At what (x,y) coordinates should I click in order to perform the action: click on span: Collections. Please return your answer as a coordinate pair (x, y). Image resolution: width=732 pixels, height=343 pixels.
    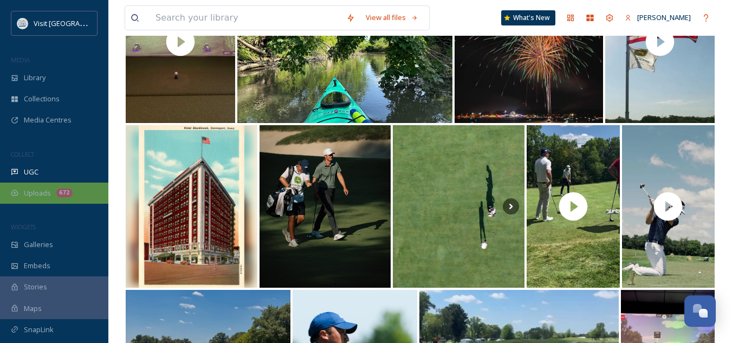
    Looking at the image, I should click on (42, 99).